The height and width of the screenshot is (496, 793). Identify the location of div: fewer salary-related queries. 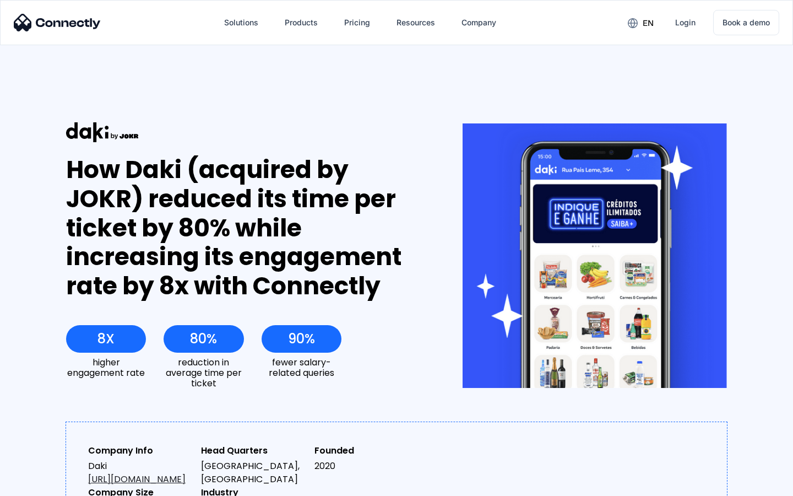
(301, 367).